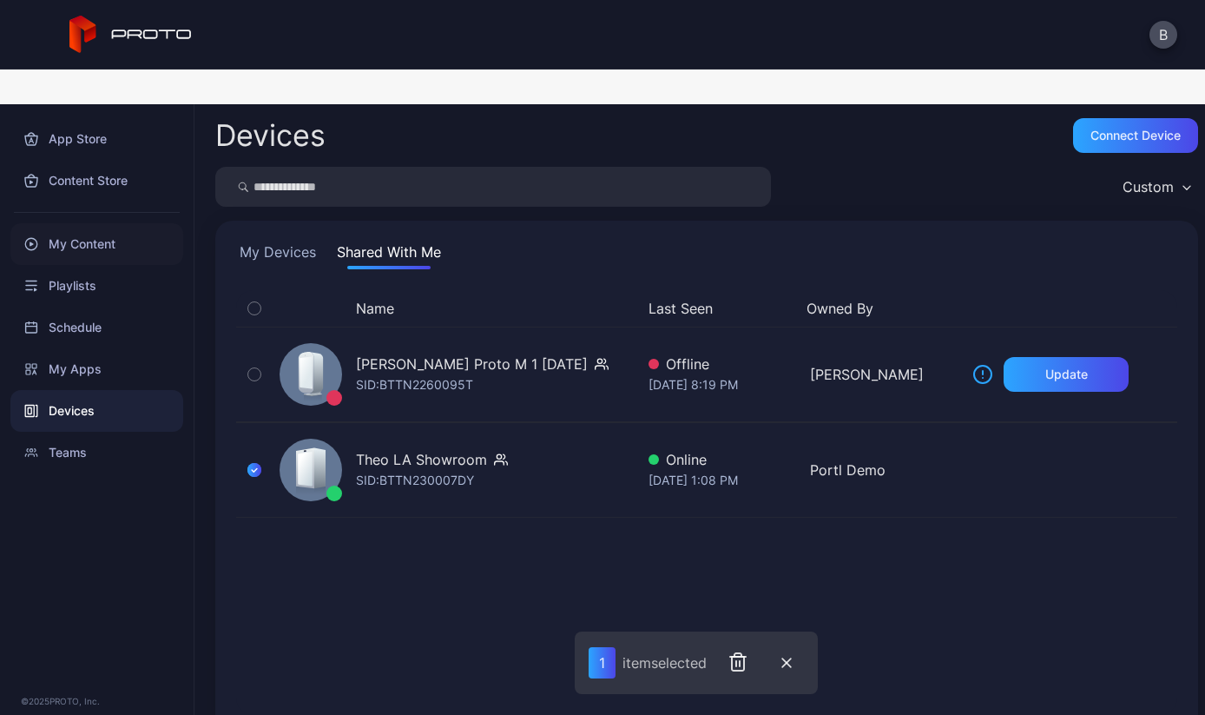 The height and width of the screenshot is (715, 1205). What do you see at coordinates (270, 135) in the screenshot?
I see `h2: Devices` at bounding box center [270, 135].